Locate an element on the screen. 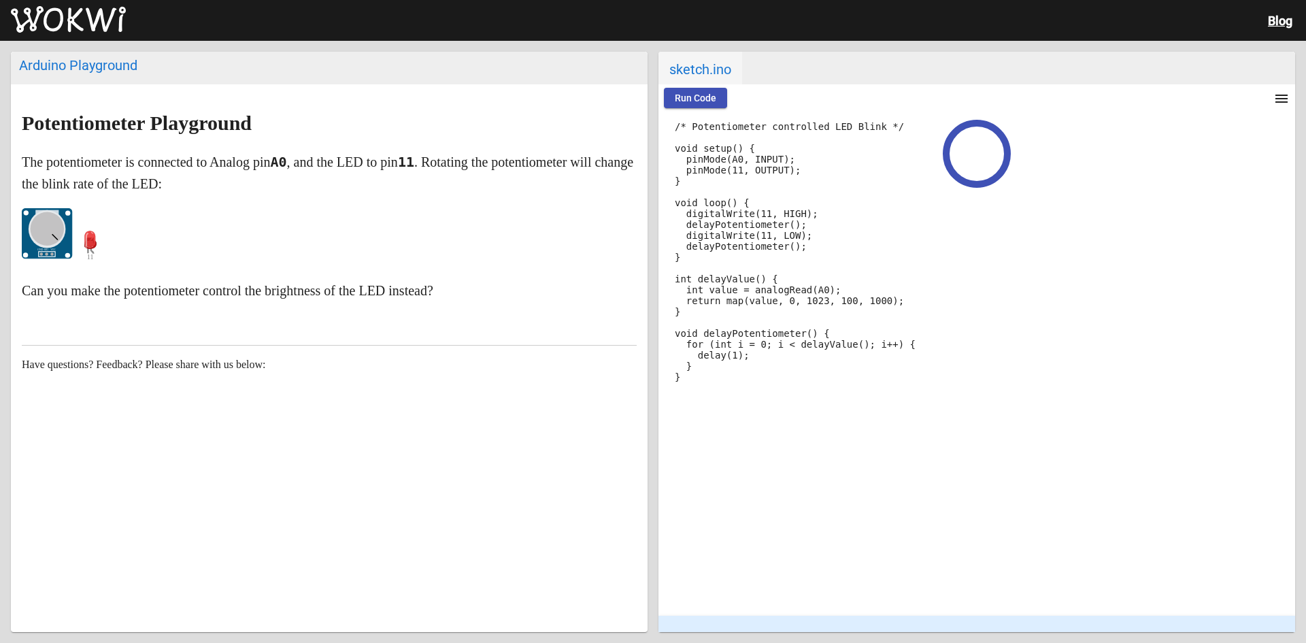 The width and height of the screenshot is (1306, 643). a: Blog is located at coordinates (1281, 20).